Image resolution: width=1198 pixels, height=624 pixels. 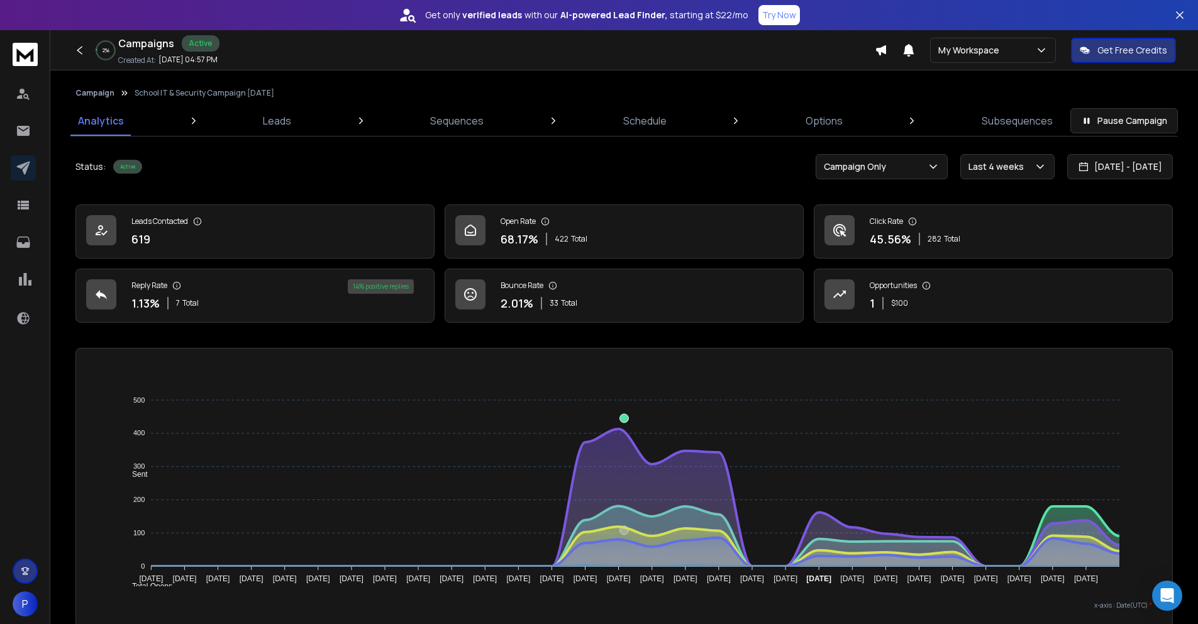 I want to click on p: Schedule, so click(x=645, y=121).